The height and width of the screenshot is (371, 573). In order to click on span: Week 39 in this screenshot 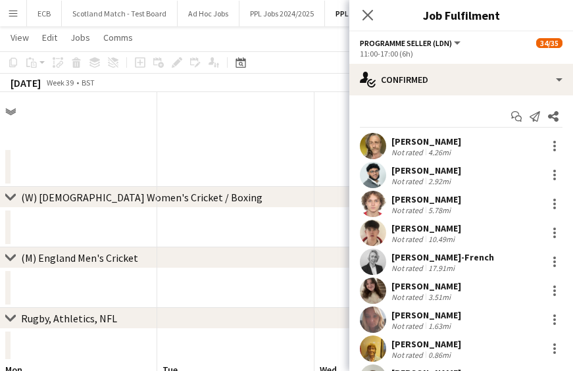, I will do `click(60, 82)`.